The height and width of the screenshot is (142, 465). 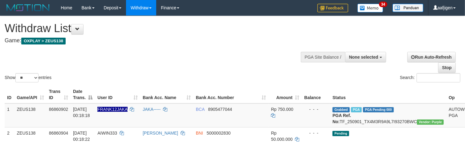 What do you see at coordinates (323, 57) in the screenshot?
I see `div: PGA Site Balance /` at bounding box center [323, 57].